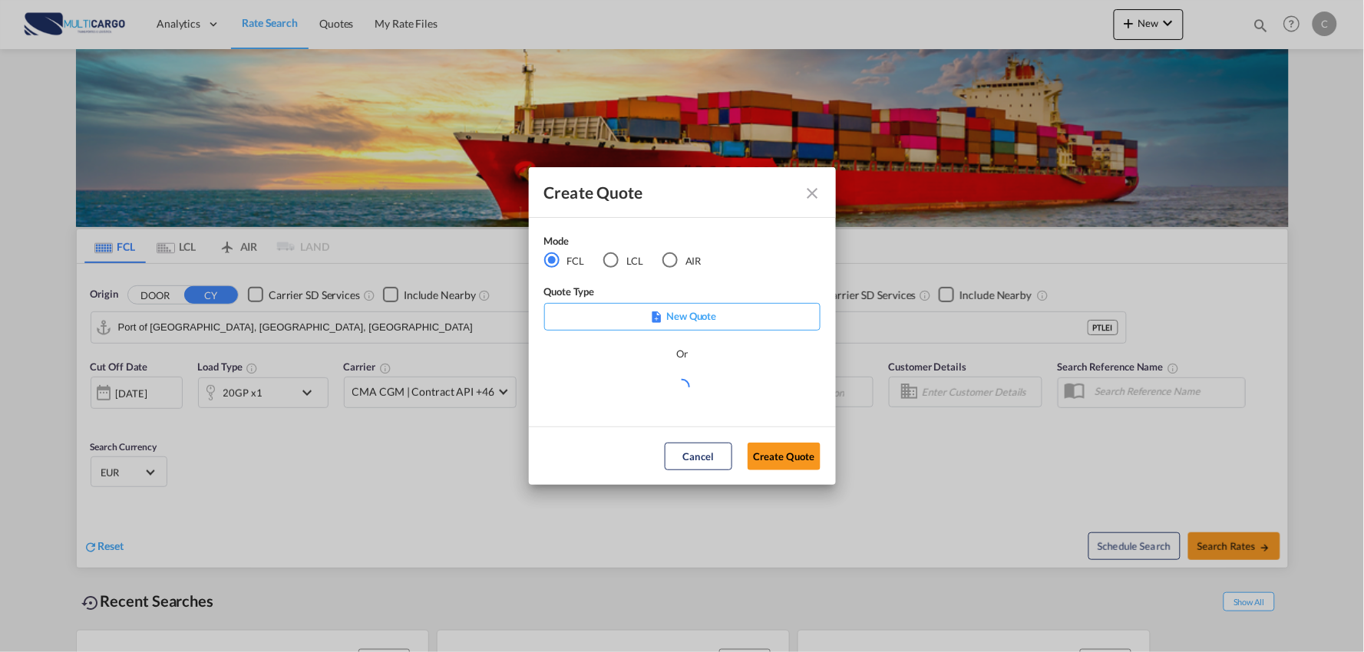 The height and width of the screenshot is (652, 1364). Describe the element at coordinates (813, 193) in the screenshot. I see `md-icon: Close dialog` at that location.